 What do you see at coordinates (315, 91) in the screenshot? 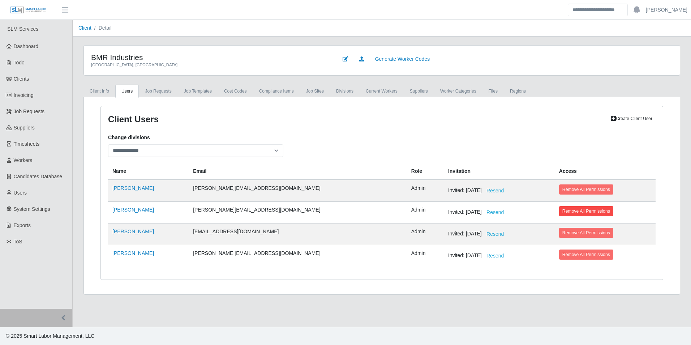
I see `a: job sites` at bounding box center [315, 91].